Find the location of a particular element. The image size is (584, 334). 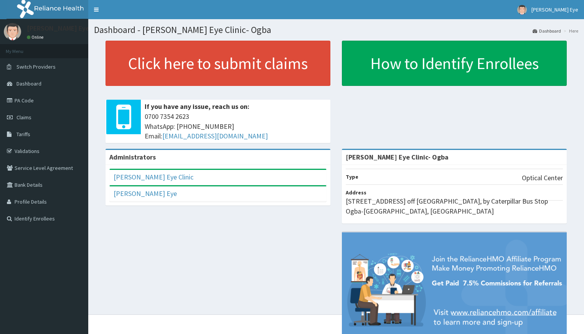

a: Dashboard is located at coordinates (547, 31).